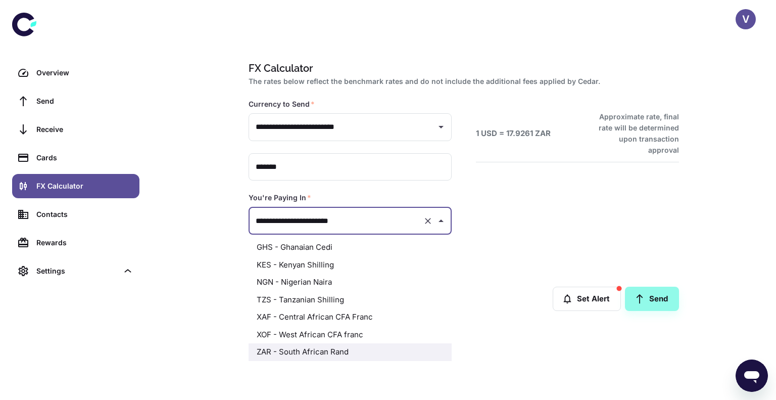  I want to click on a: Contacts, so click(76, 214).